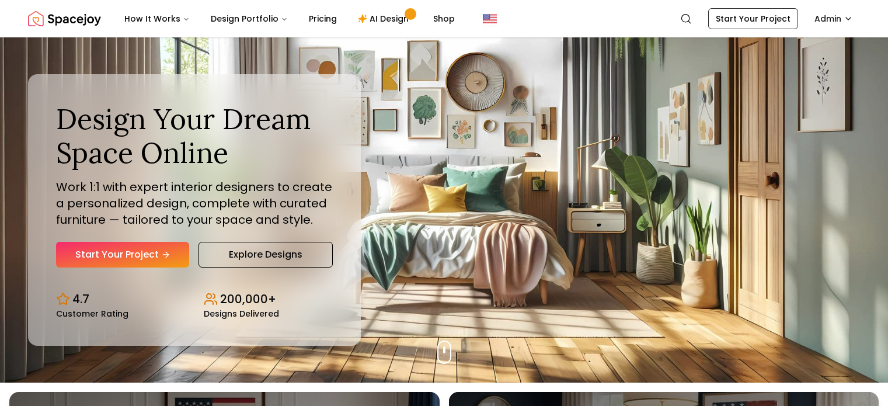  What do you see at coordinates (385, 19) in the screenshot?
I see `a: AI Design` at bounding box center [385, 19].